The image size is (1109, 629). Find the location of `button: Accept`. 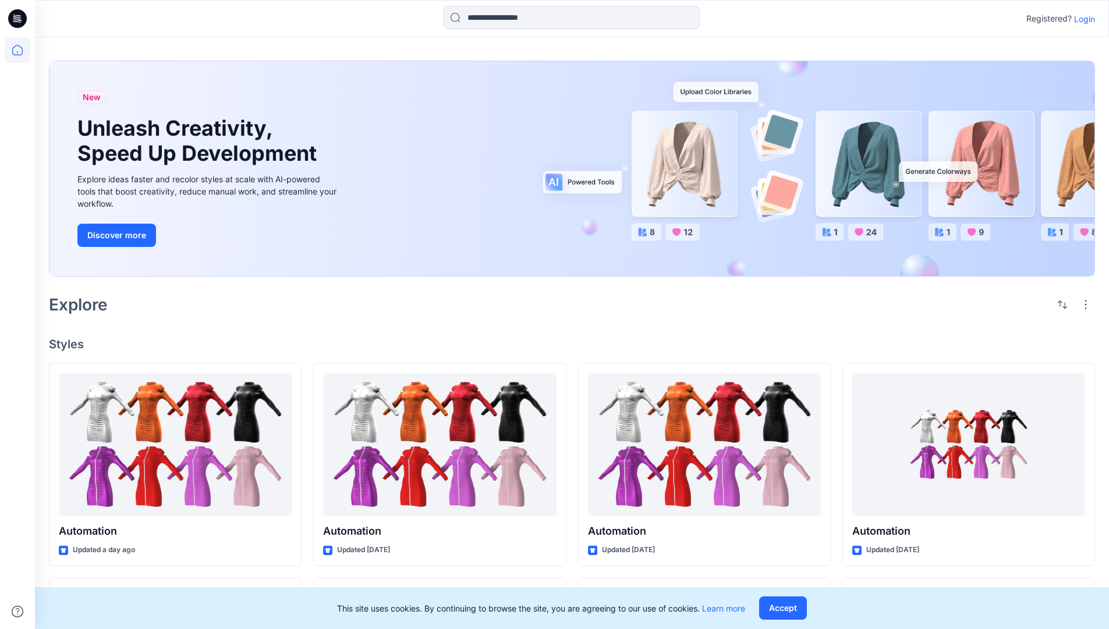

button: Accept is located at coordinates (783, 608).